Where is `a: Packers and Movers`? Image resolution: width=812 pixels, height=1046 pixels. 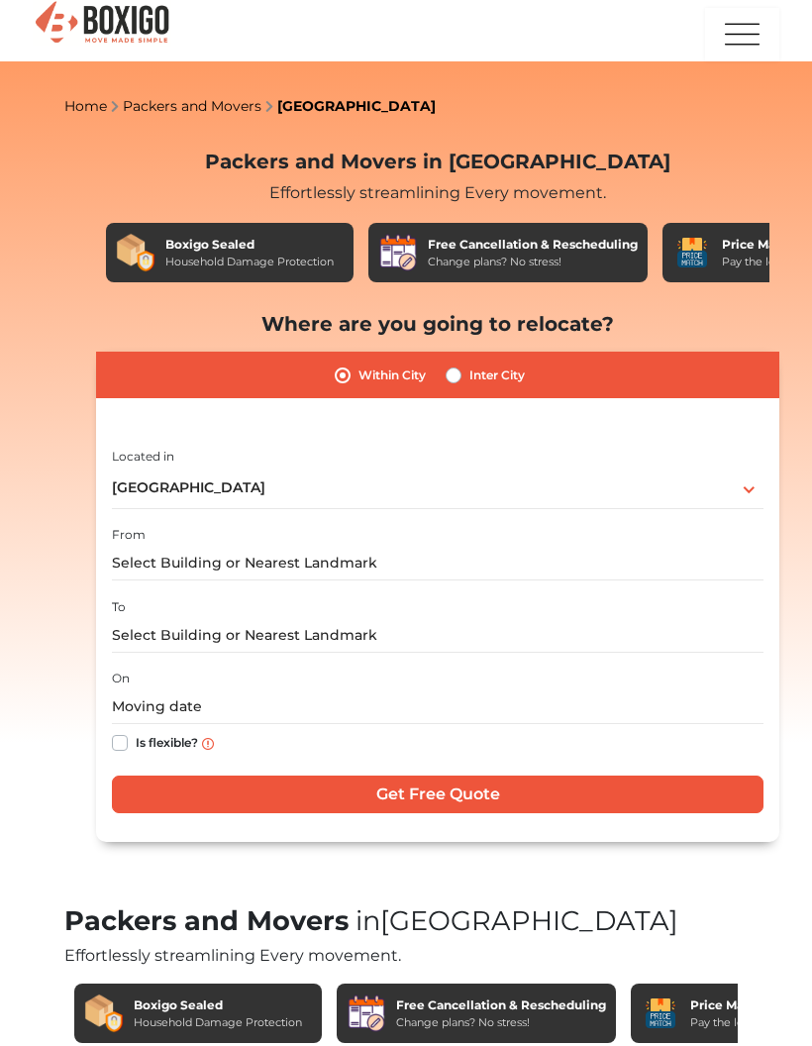
a: Packers and Movers is located at coordinates (192, 106).